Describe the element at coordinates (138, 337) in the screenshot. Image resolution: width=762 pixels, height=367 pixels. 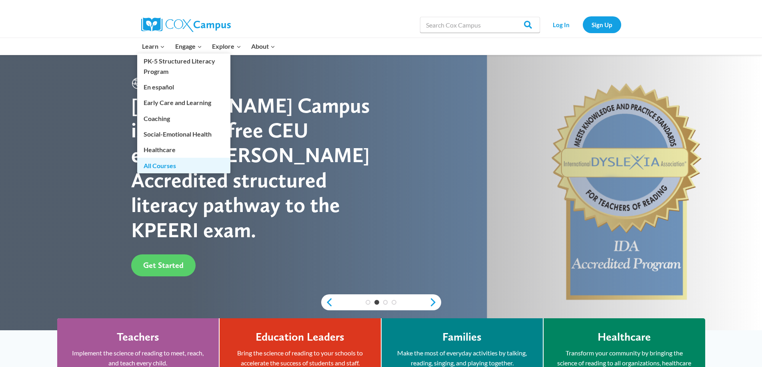
I see `h4: Teachers` at that location.